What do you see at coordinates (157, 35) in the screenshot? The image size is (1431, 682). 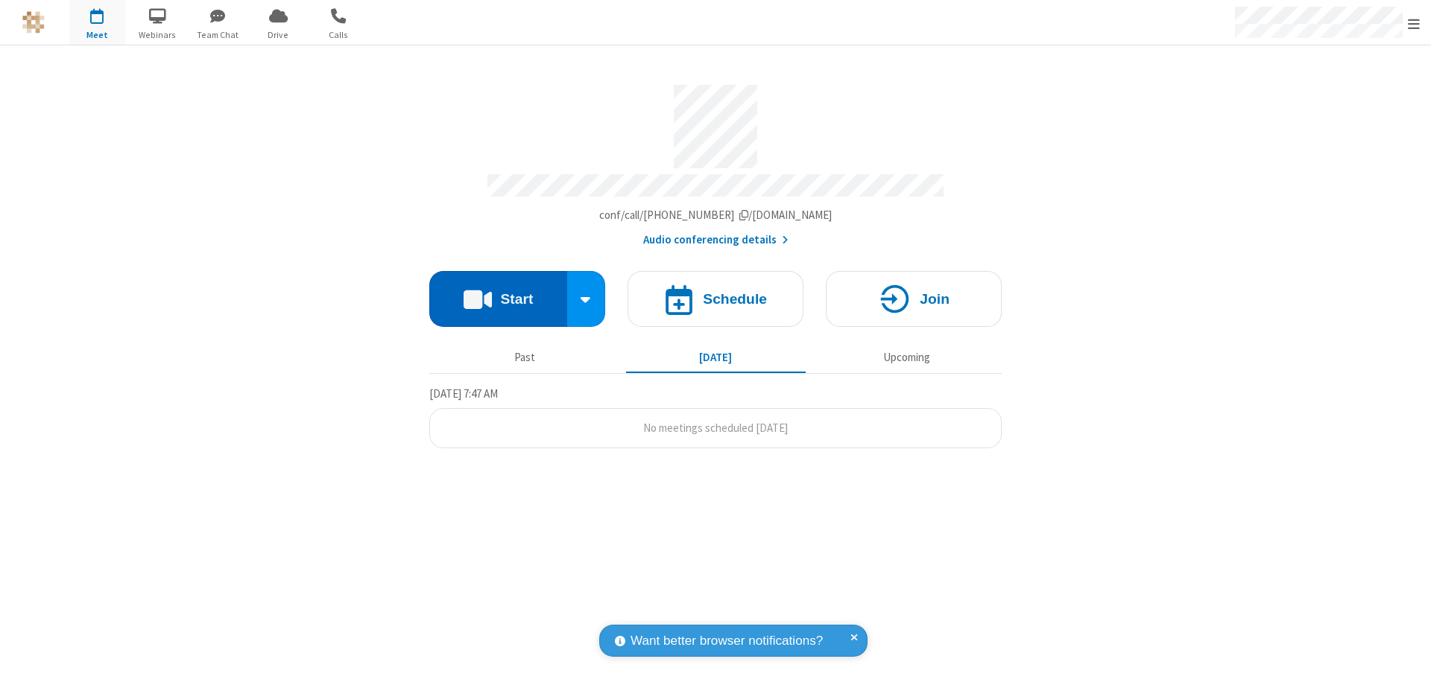 I see `span: Webinars` at bounding box center [157, 35].